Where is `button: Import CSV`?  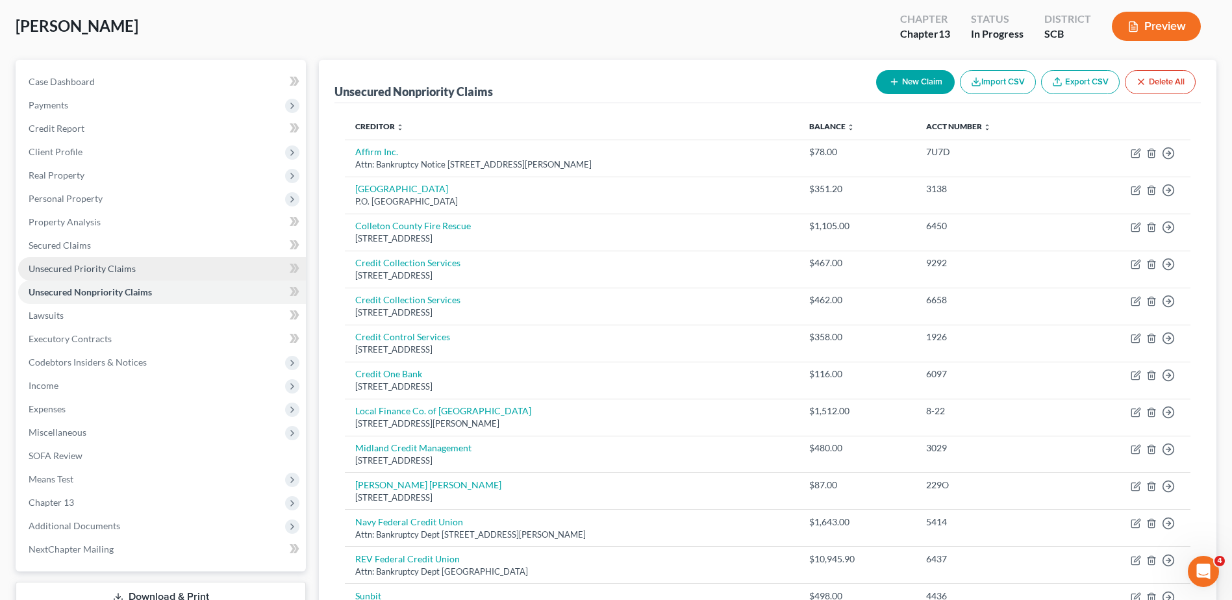 button: Import CSV is located at coordinates (997, 82).